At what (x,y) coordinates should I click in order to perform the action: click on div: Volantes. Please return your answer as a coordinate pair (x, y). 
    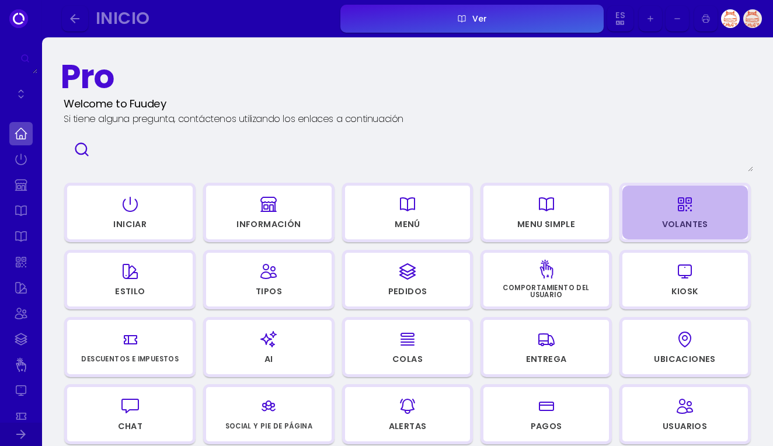
    Looking at the image, I should click on (685, 224).